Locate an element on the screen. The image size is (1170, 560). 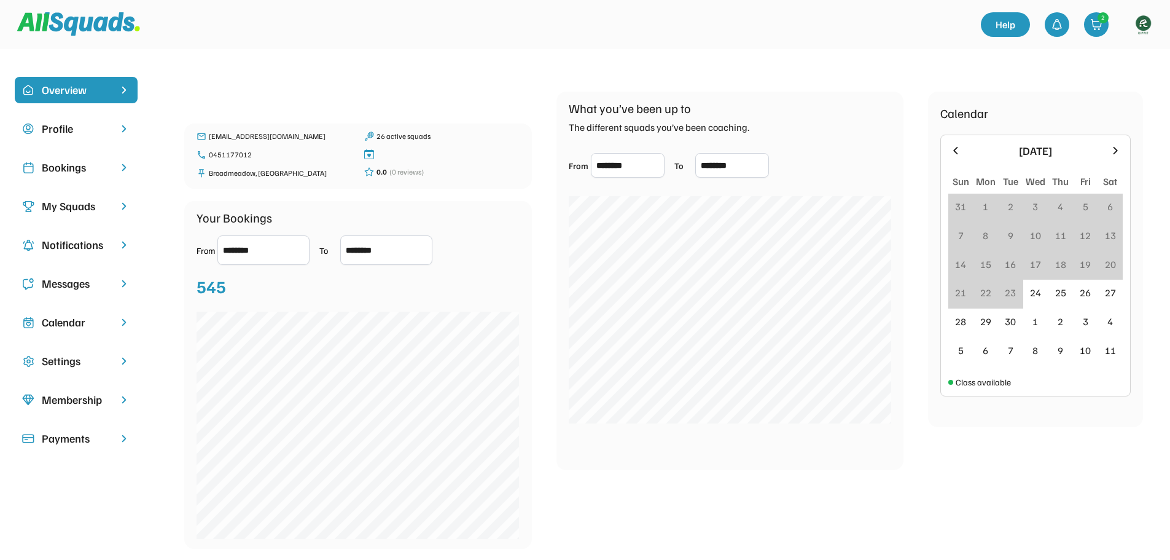
div: 17 is located at coordinates (1036, 264).